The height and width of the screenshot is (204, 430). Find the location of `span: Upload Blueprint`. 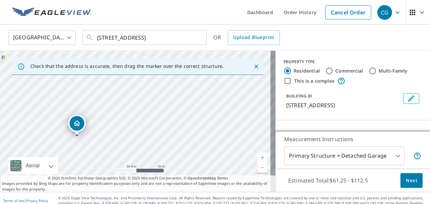

span: Upload Blueprint is located at coordinates (254, 37).